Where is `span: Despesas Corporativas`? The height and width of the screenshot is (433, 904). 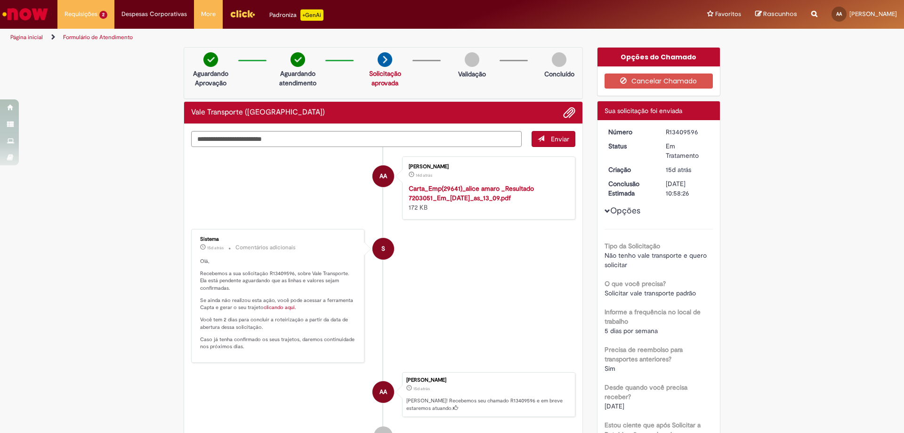 span: Despesas Corporativas is located at coordinates (154, 14).